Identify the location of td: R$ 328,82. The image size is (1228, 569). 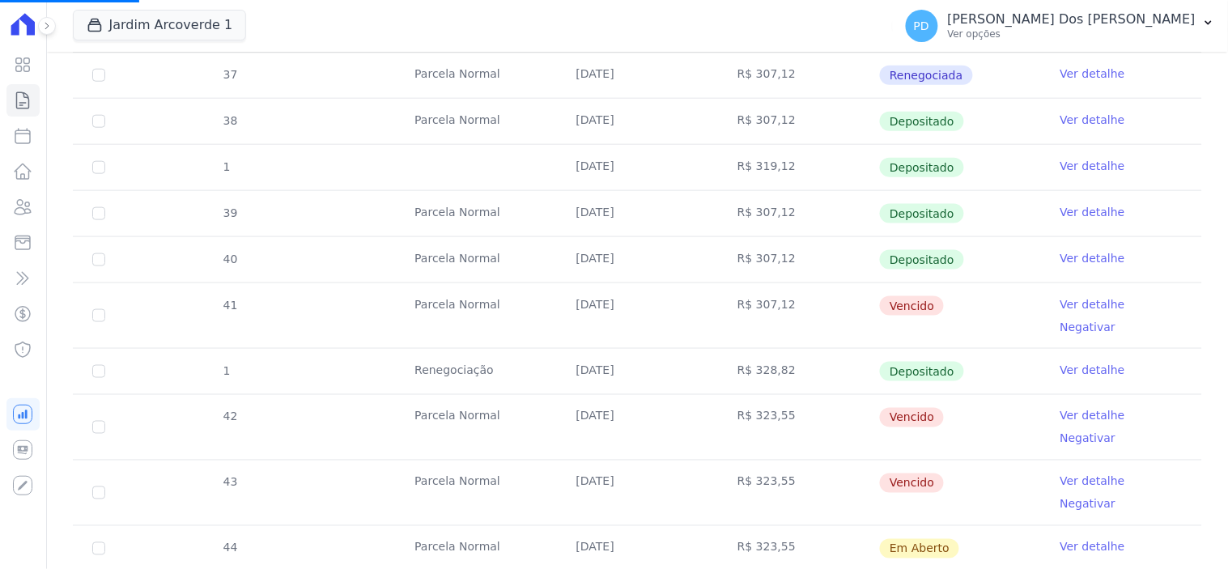
(798, 372).